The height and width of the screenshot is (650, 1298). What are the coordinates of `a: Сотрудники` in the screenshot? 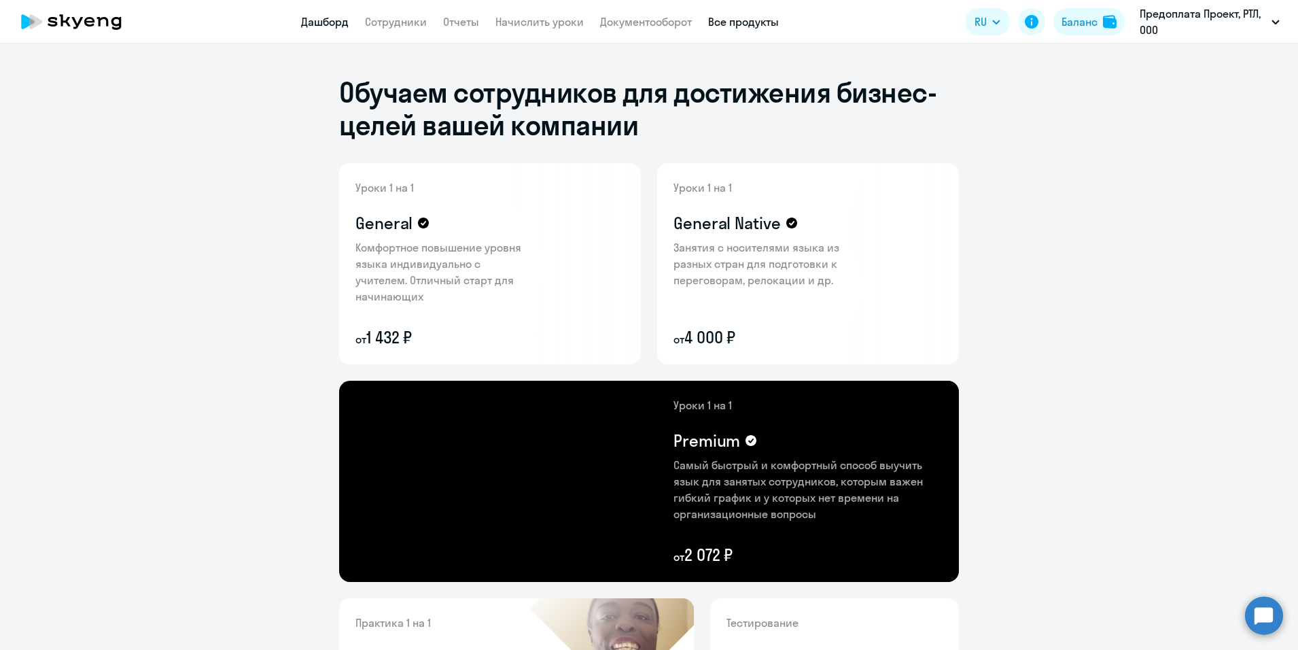 It's located at (396, 22).